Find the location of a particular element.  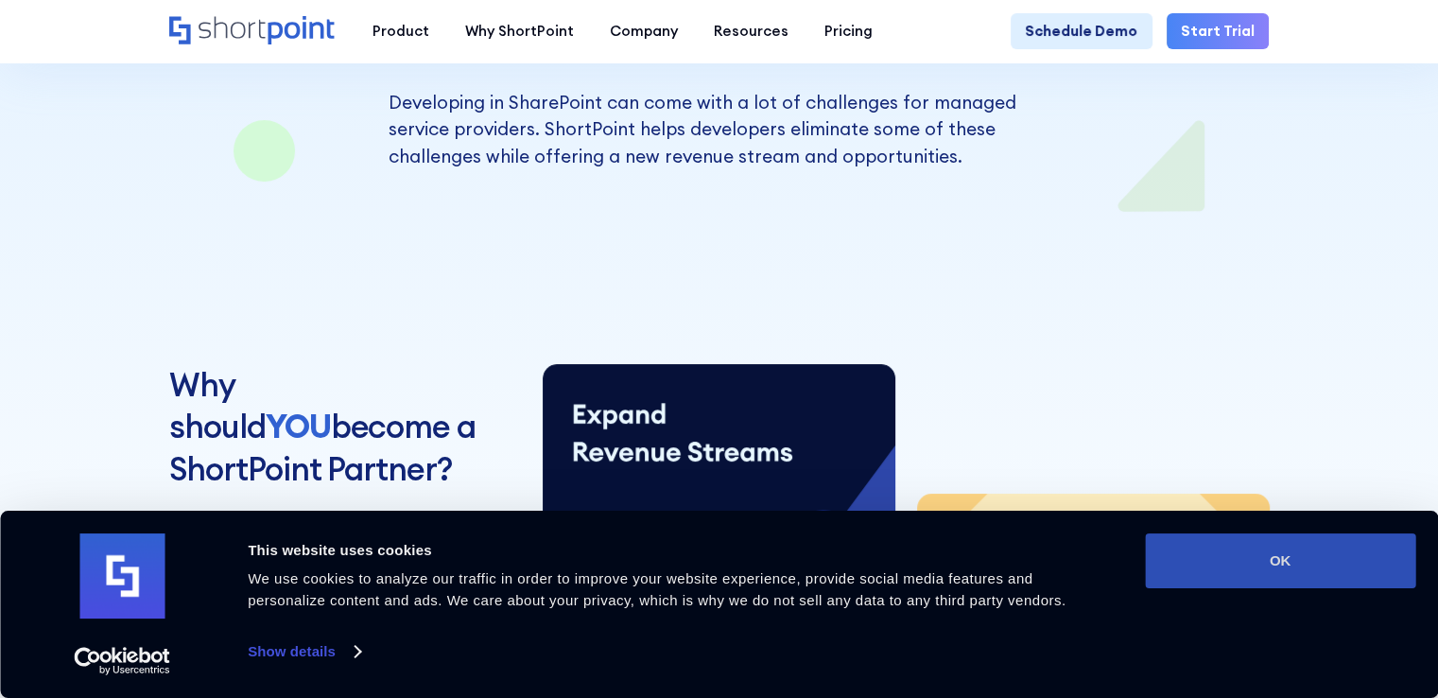

strong: YOU is located at coordinates (298, 425).